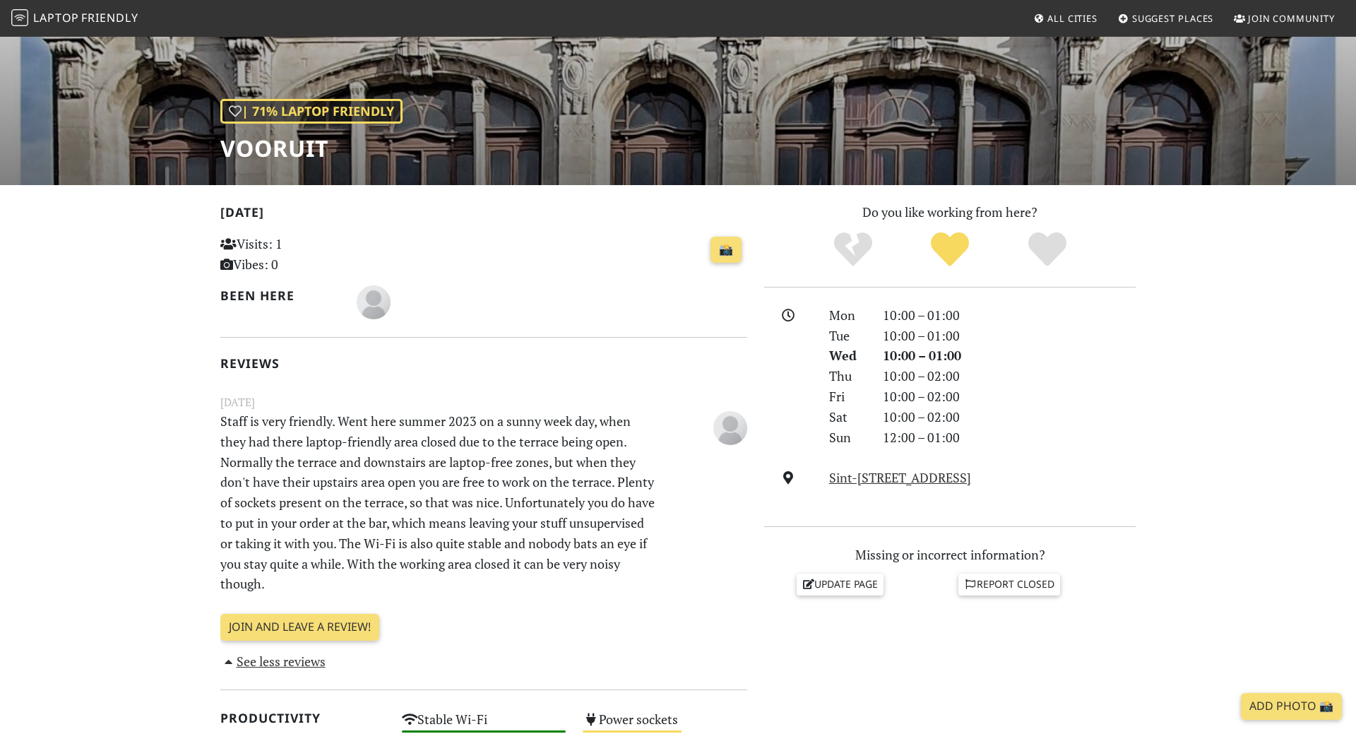 The height and width of the screenshot is (734, 1356). What do you see at coordinates (847, 396) in the screenshot?
I see `div: Fri` at bounding box center [847, 396].